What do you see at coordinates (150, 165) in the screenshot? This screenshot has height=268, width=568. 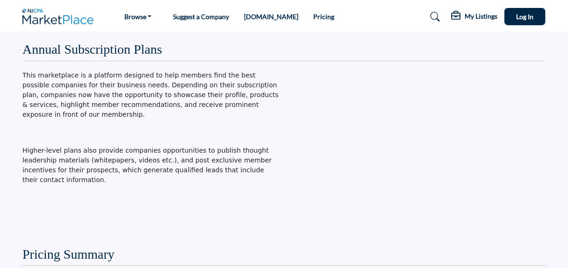 I see `p: Higher-level plans also provide companies opportunities to publish thought leadership materials (...` at bounding box center [150, 165].